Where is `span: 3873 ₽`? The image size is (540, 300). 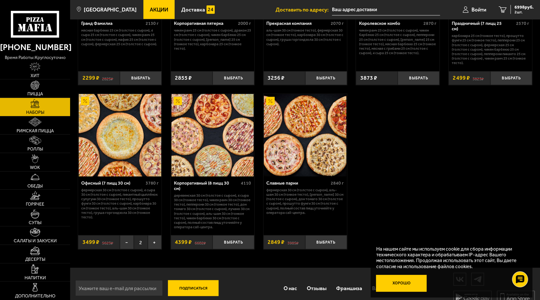 span: 3873 ₽ is located at coordinates (369, 78).